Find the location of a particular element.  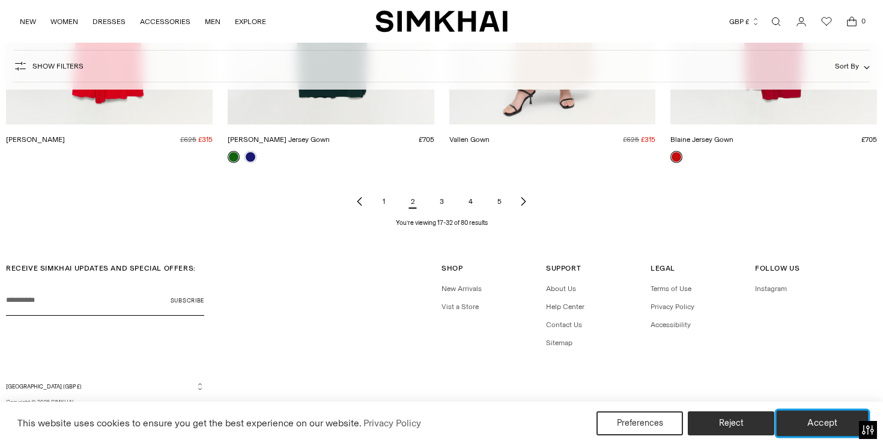

button: Show Filters is located at coordinates (48, 66).